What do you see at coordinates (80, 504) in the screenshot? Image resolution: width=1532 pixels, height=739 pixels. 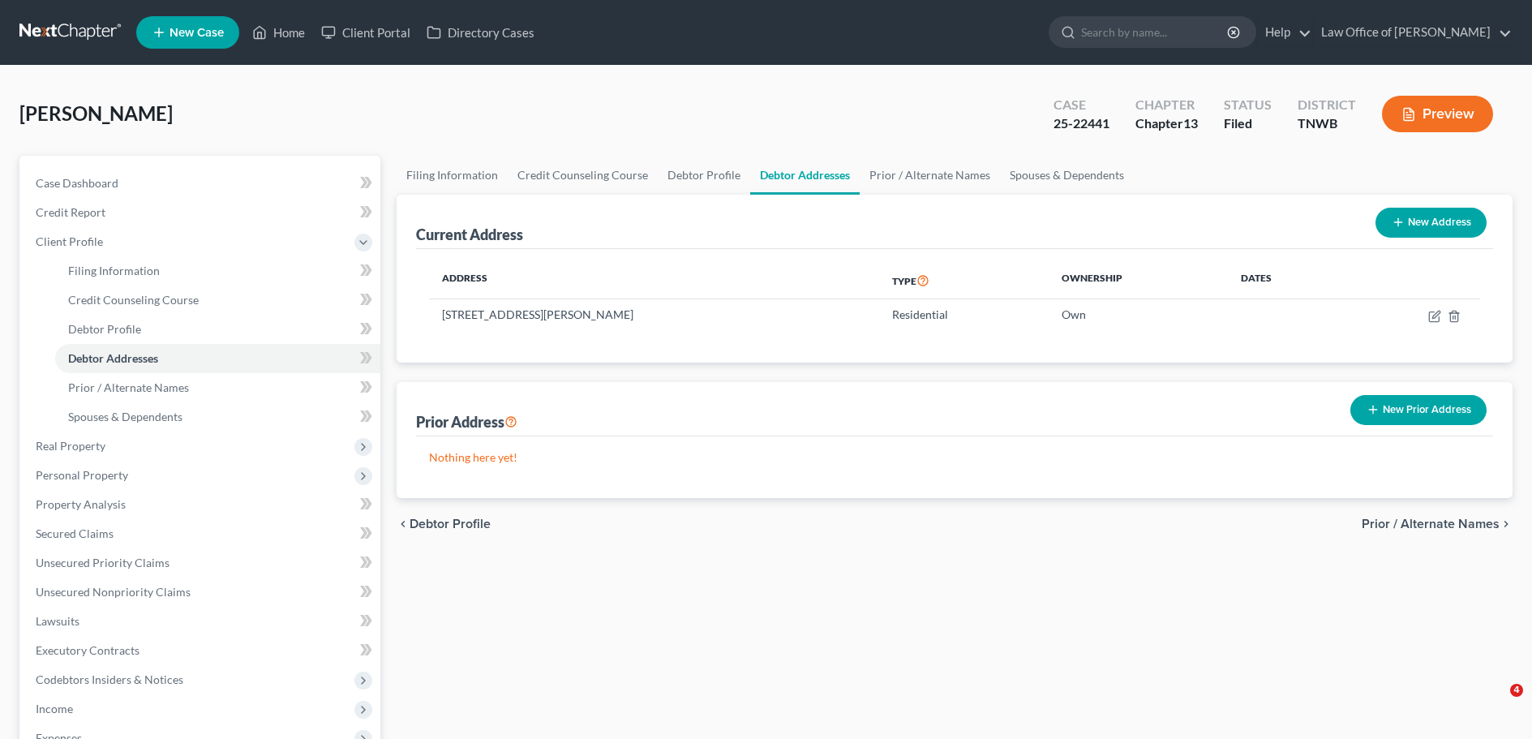 I see `span: Property Analysis` at bounding box center [80, 504].